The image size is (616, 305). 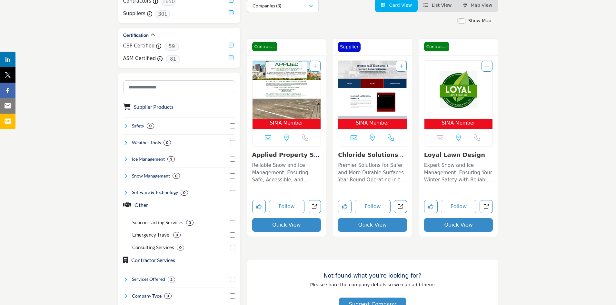 I want to click on input: Select Weather Tools checkbox, so click(x=233, y=143).